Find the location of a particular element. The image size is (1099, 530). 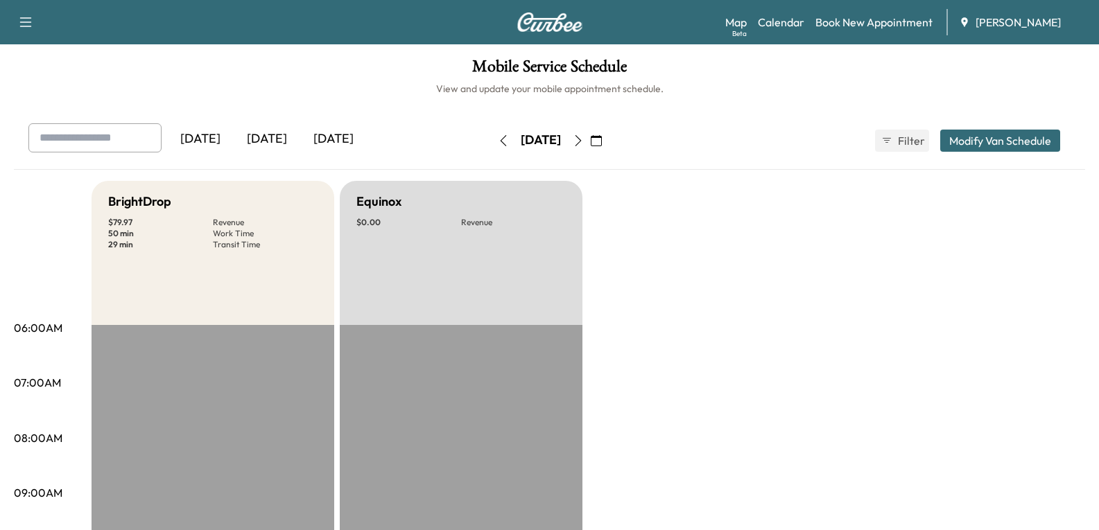

img: Curbee Logo is located at coordinates (550, 22).